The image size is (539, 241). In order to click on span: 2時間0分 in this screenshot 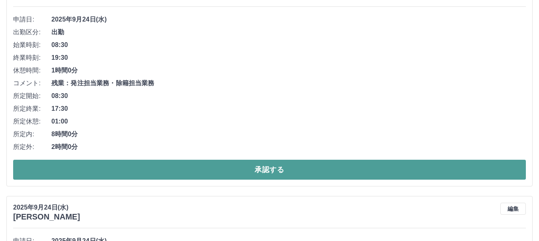, I will do `click(288, 147)`.